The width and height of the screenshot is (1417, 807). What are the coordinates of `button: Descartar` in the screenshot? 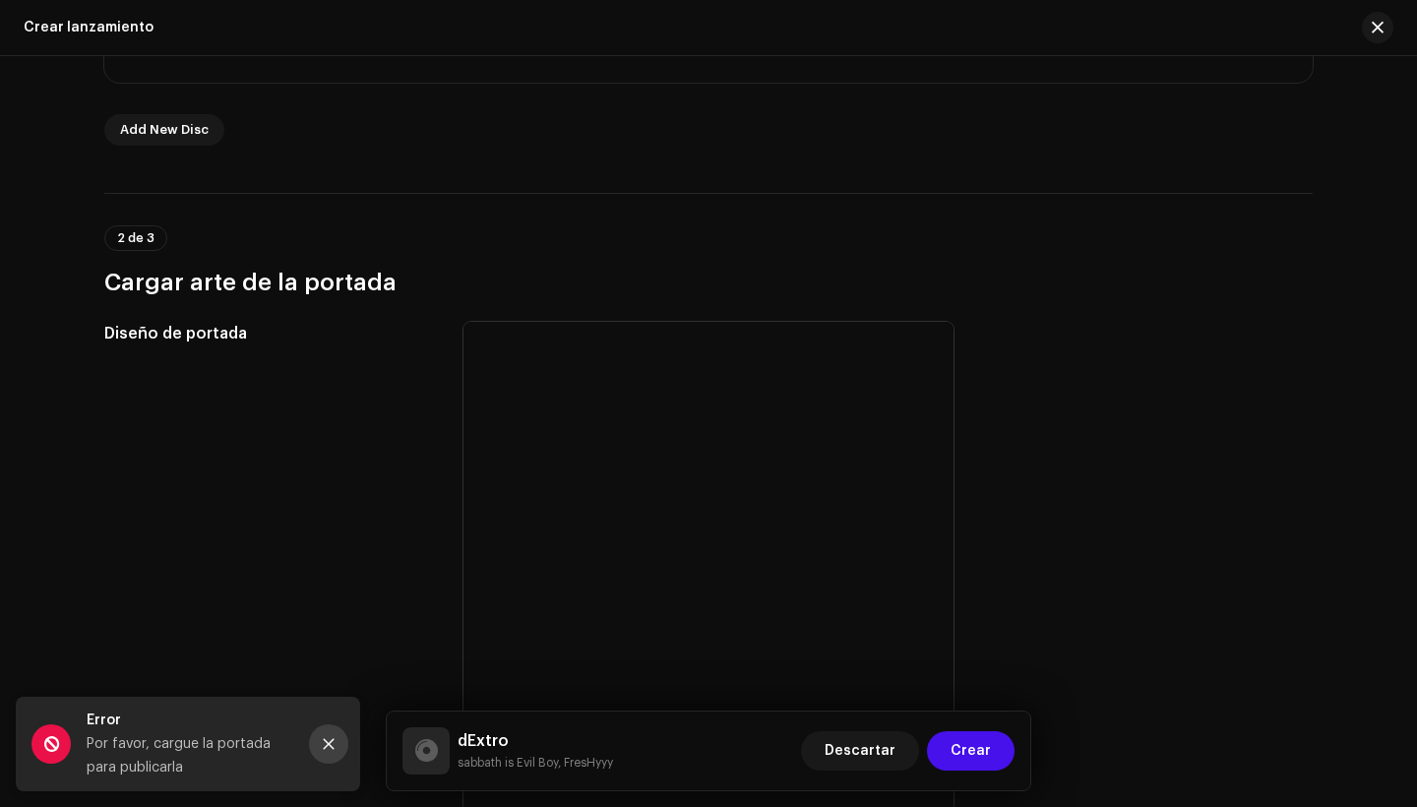 It's located at (860, 751).